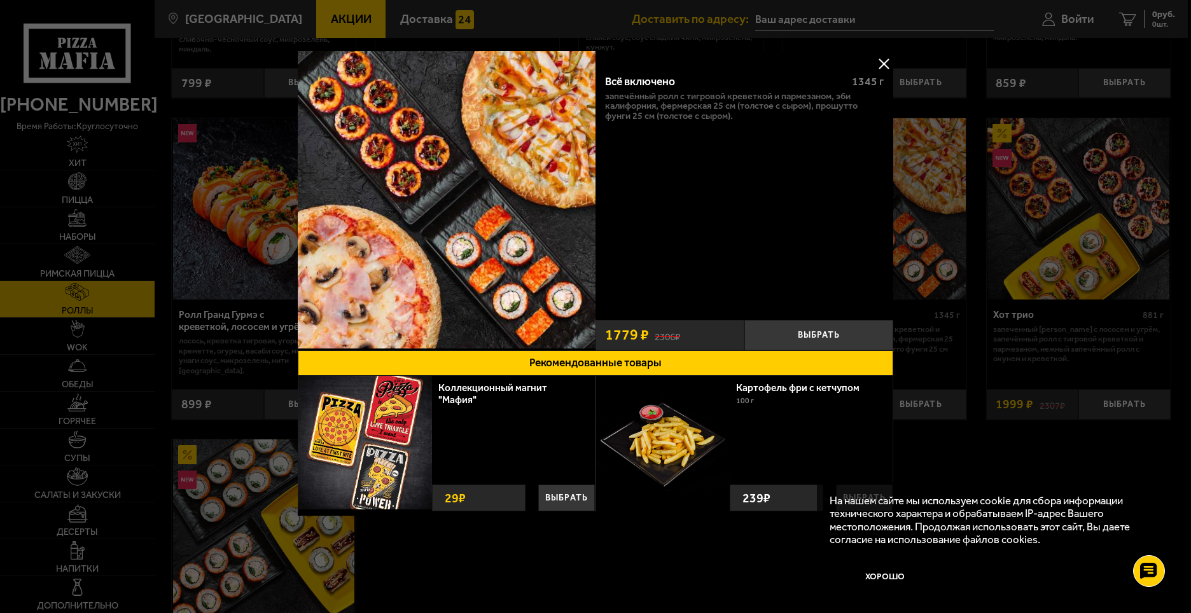  What do you see at coordinates (756, 498) in the screenshot?
I see `strong: 239 ₽` at bounding box center [756, 498].